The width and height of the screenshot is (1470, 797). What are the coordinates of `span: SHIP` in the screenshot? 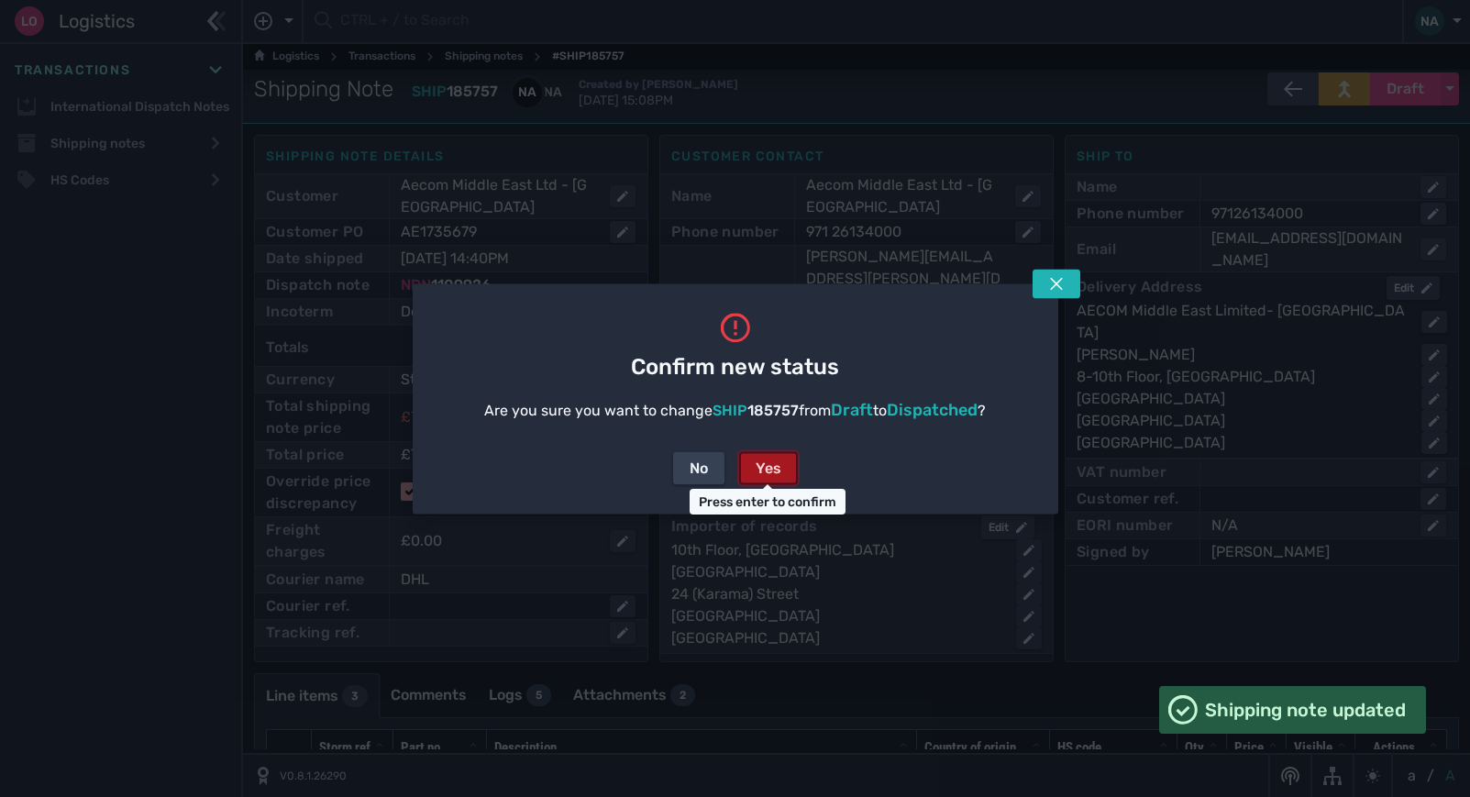 It's located at (730, 409).